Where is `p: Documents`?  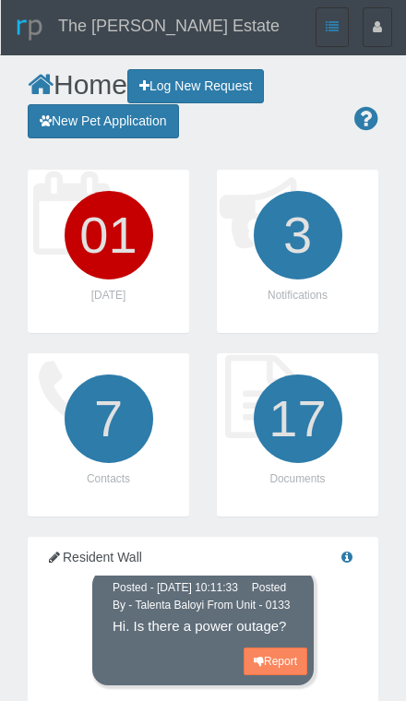 p: Documents is located at coordinates (297, 479).